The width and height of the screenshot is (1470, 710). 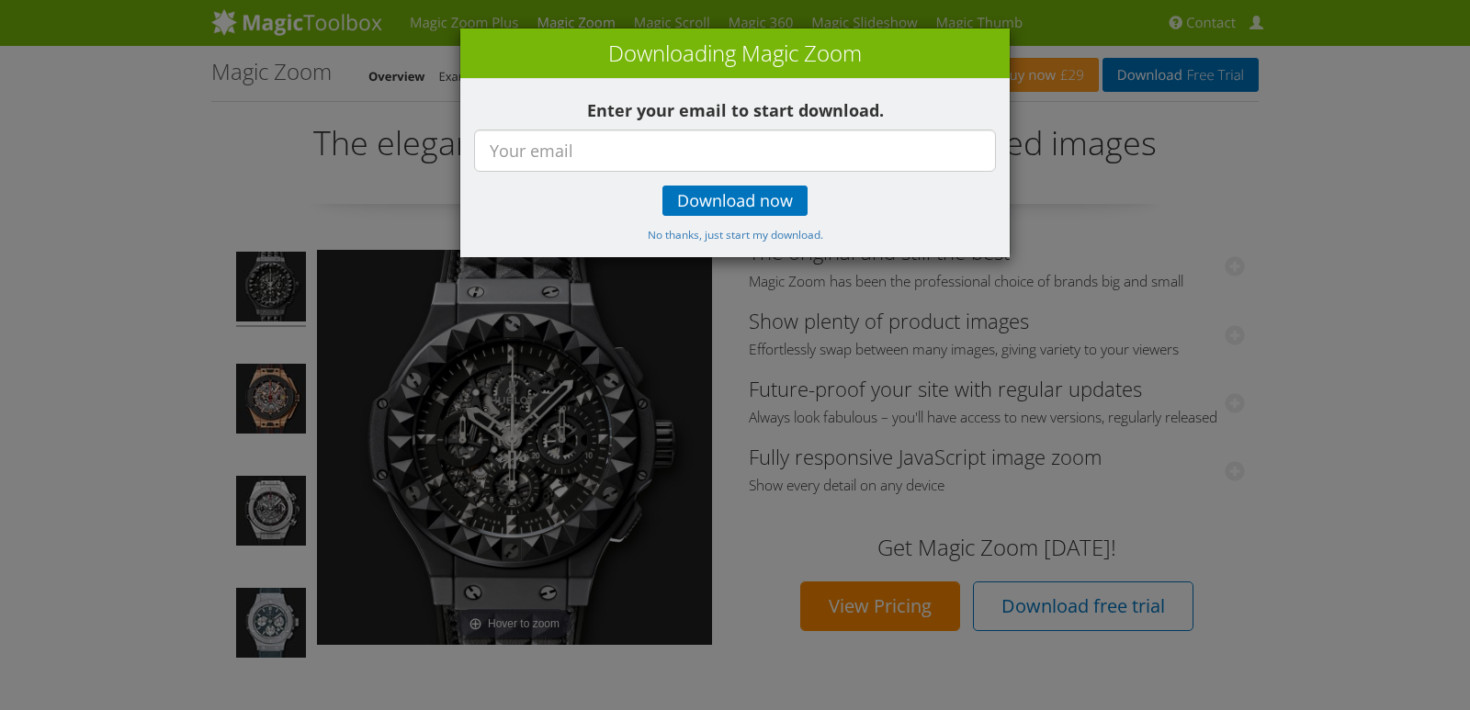 I want to click on small: No thanks, just start my download., so click(x=735, y=234).